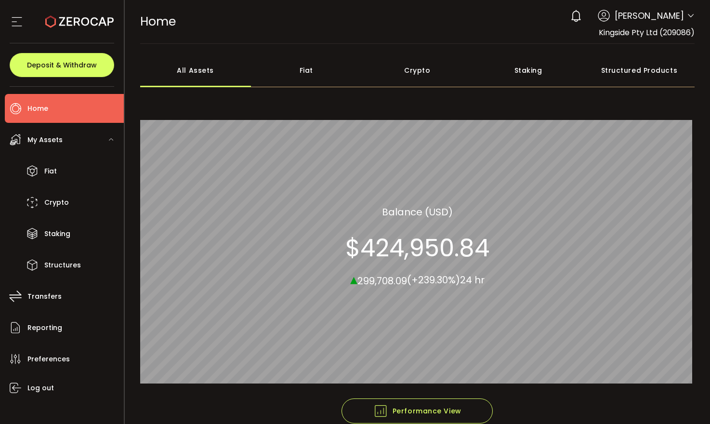 The width and height of the screenshot is (710, 424). What do you see at coordinates (49, 359) in the screenshot?
I see `span: Preferences` at bounding box center [49, 359].